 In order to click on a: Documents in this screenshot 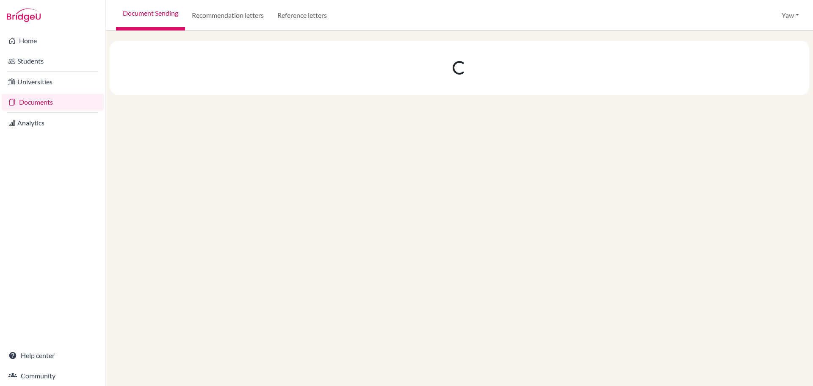, I will do `click(53, 102)`.